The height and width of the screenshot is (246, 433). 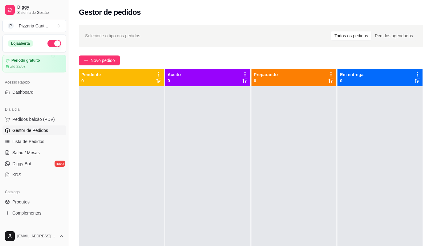 What do you see at coordinates (17, 175) in the screenshot?
I see `span: KDS` at bounding box center [17, 175].